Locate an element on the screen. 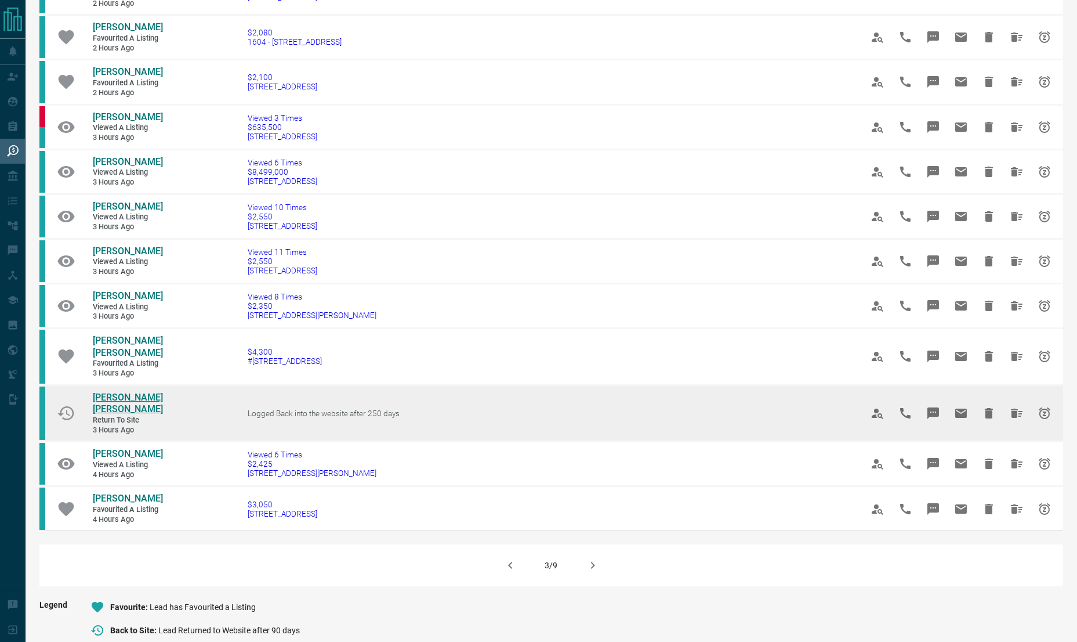 This screenshot has height=642, width=1077. span: Lead Returned to Website after 90 days is located at coordinates (229, 630).